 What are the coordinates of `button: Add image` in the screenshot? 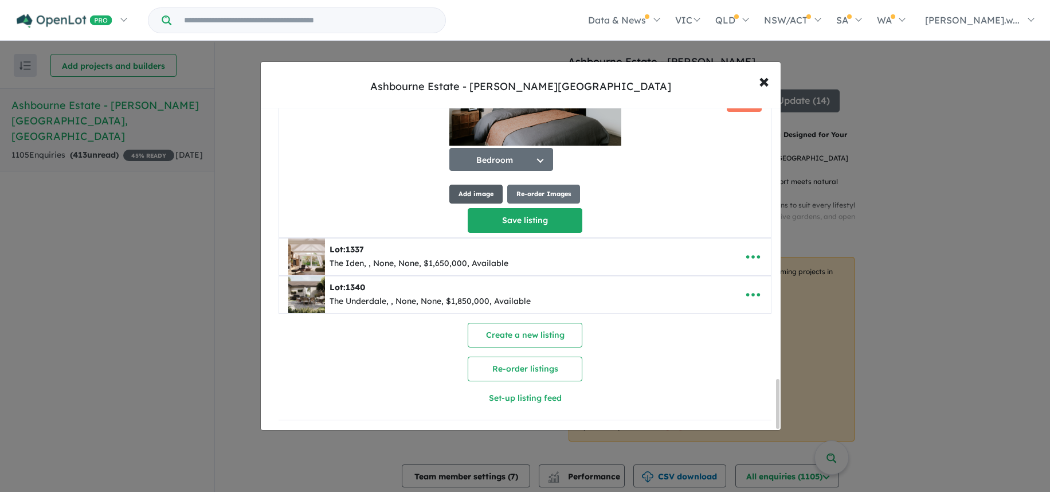 It's located at (476, 194).